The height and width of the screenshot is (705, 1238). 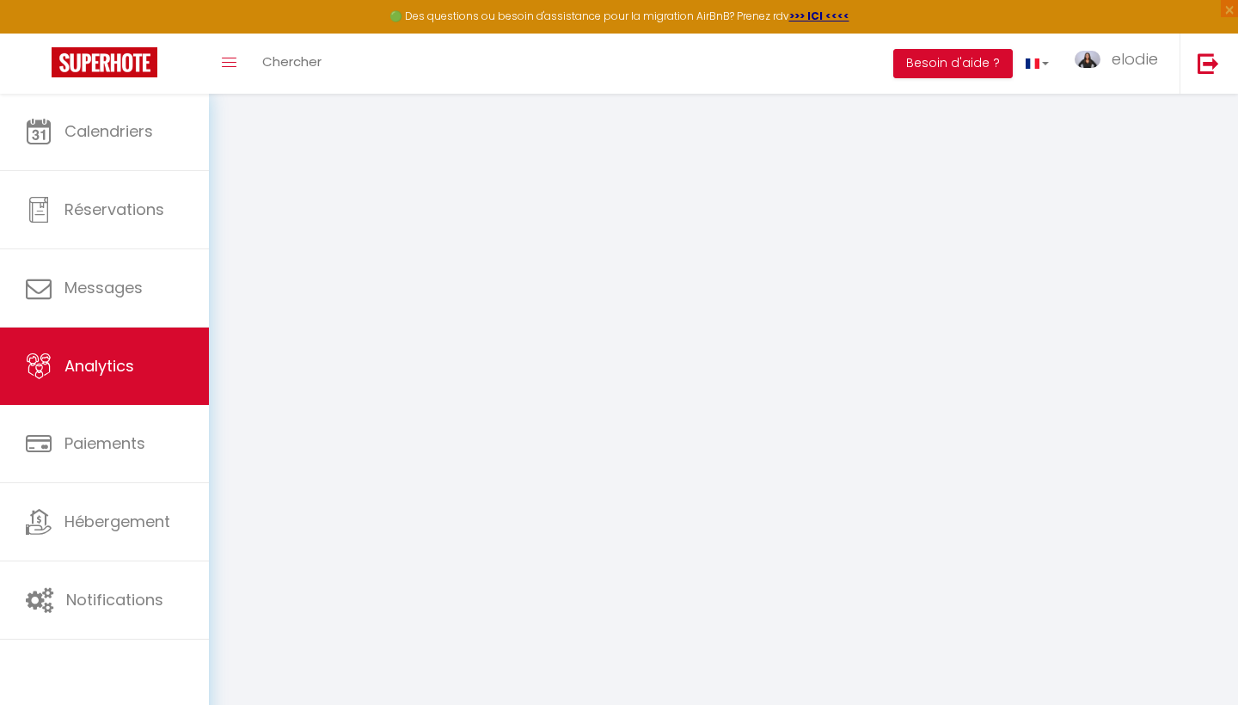 I want to click on a: >>> ICI <<<<, so click(x=819, y=15).